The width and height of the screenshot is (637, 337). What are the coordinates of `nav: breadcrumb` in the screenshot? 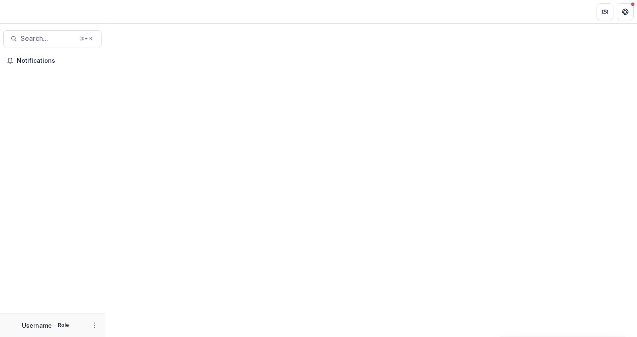 It's located at (126, 11).